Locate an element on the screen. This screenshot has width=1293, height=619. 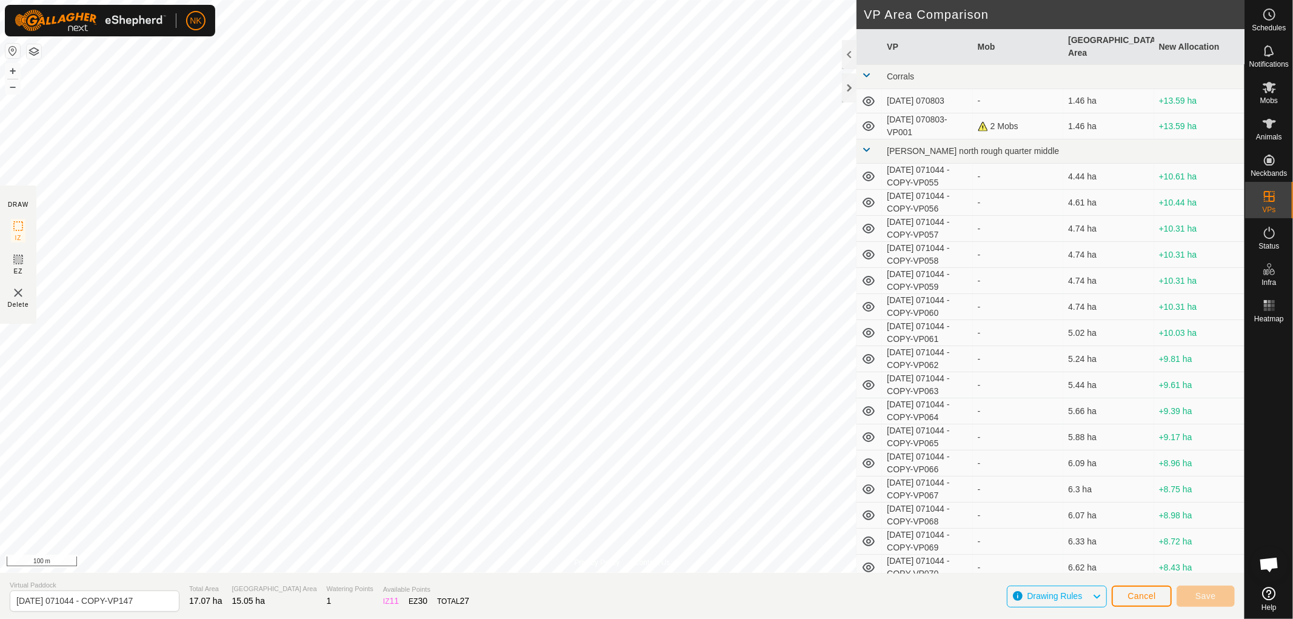
td: 6.07 ha is located at coordinates (1108, 515).